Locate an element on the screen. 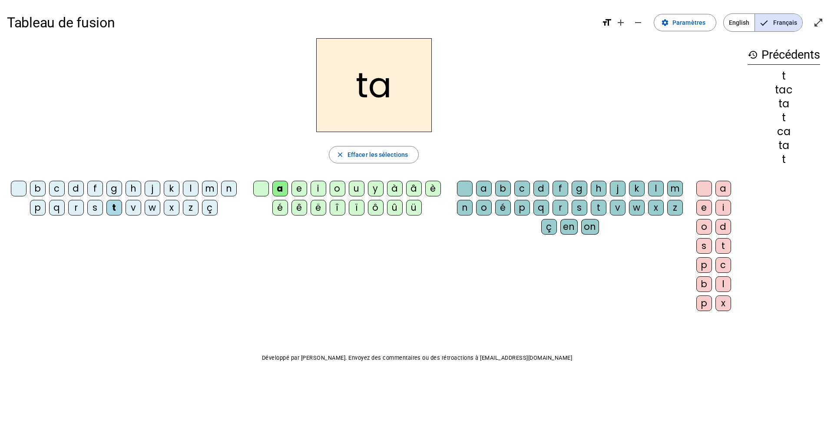 This screenshot has height=431, width=834. mat-icon: history is located at coordinates (752, 55).